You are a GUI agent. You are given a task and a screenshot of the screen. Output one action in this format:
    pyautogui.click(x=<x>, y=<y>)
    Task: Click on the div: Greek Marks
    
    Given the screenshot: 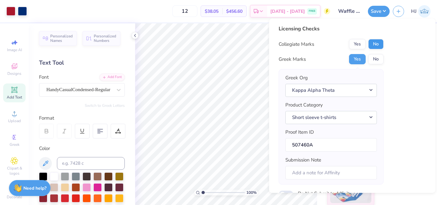 What is the action you would take?
    pyautogui.click(x=292, y=59)
    